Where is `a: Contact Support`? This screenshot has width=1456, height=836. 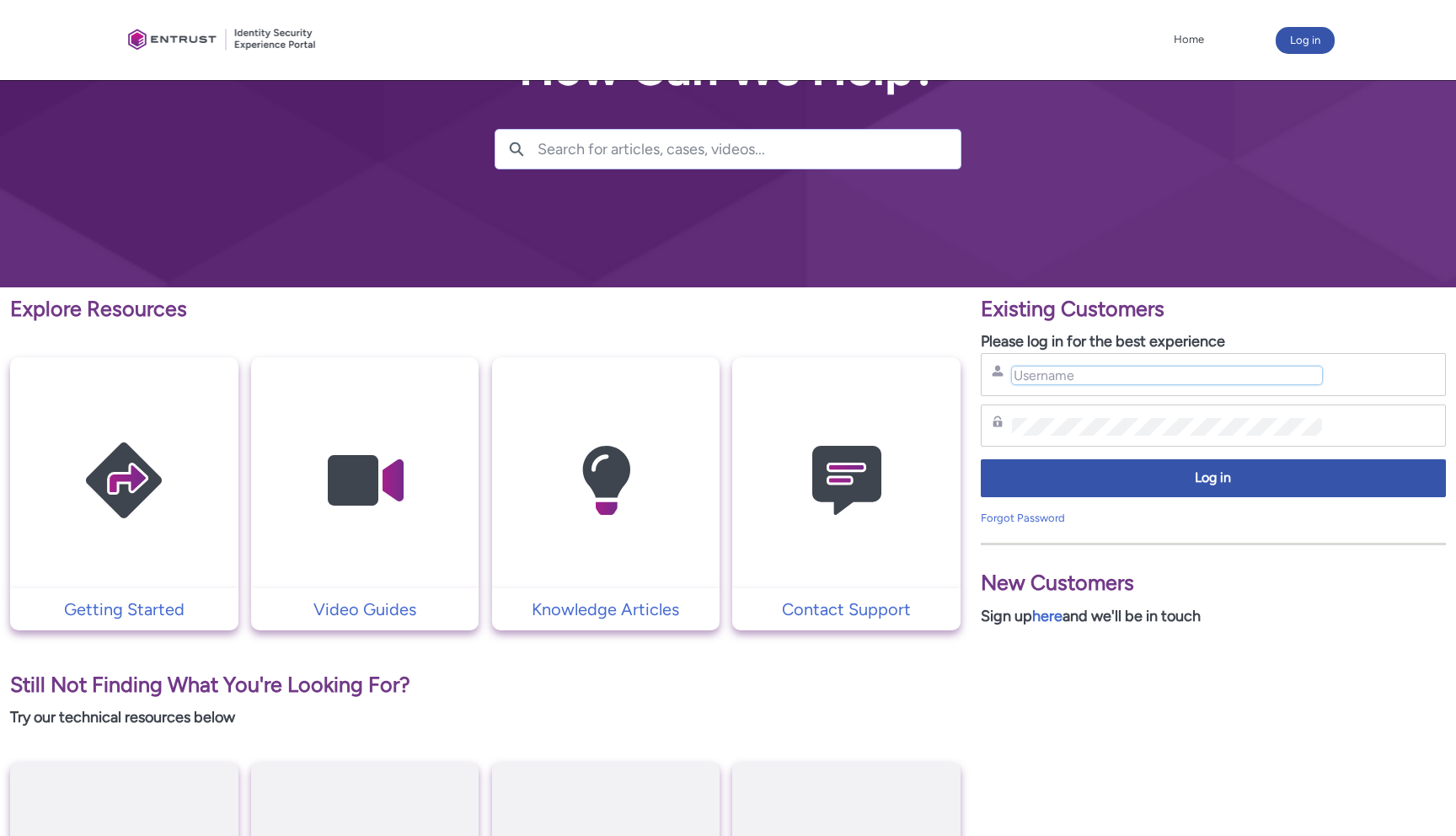 a: Contact Support is located at coordinates (847, 610).